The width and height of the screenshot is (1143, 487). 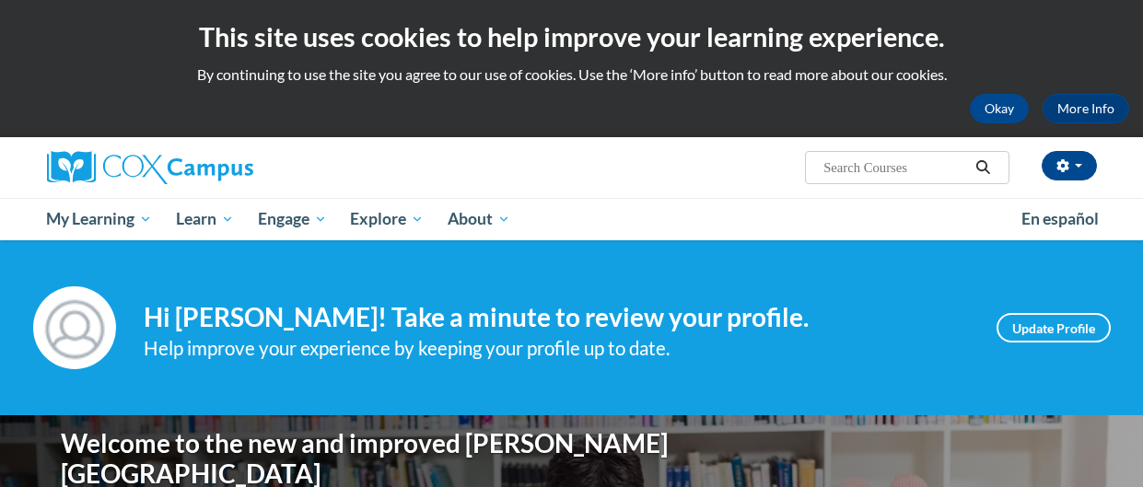 What do you see at coordinates (75, 328) in the screenshot?
I see `img: Profile Image` at bounding box center [75, 328].